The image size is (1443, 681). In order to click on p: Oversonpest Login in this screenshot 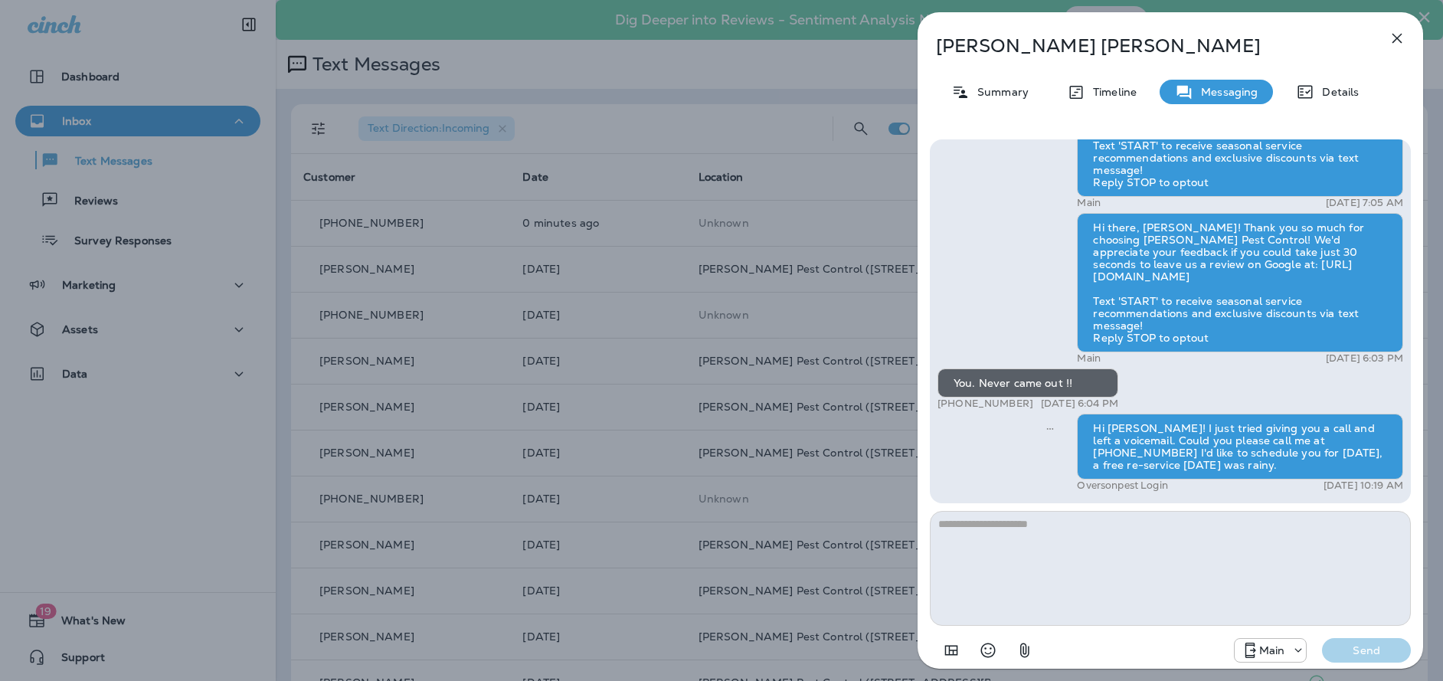, I will do `click(1122, 486)`.